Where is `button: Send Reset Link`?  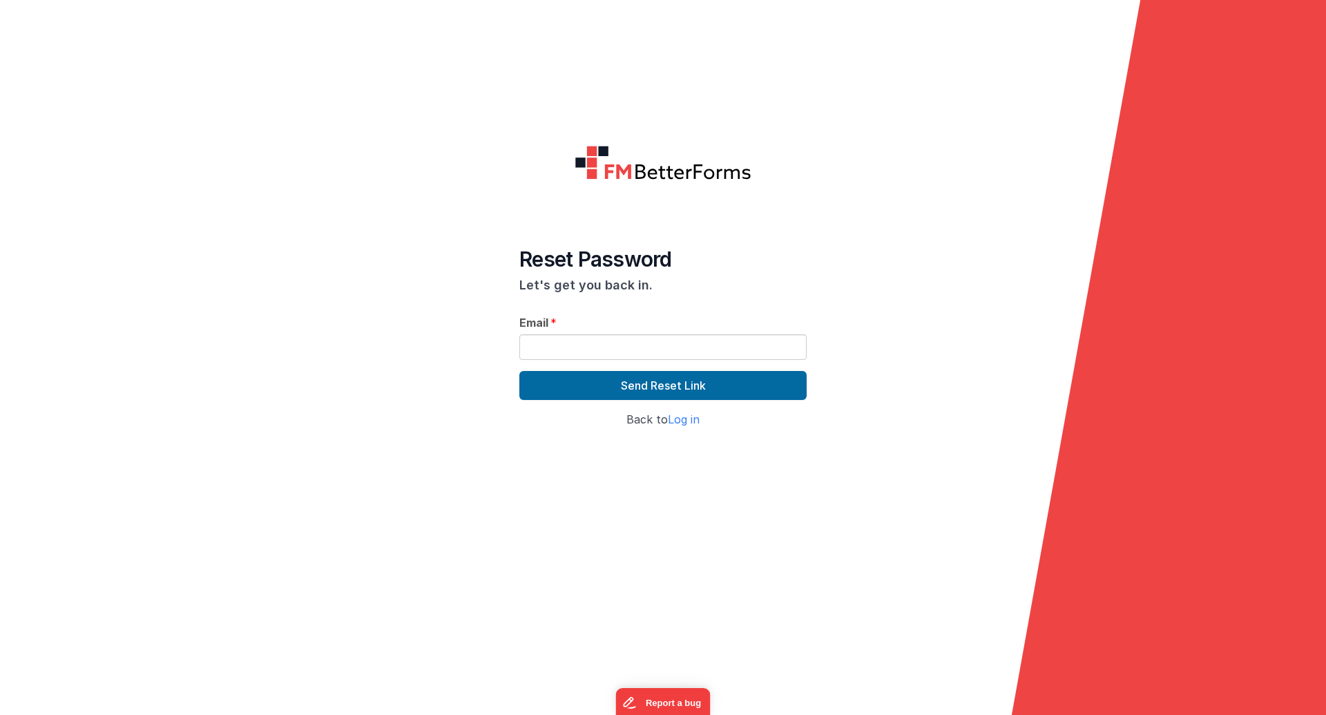 button: Send Reset Link is located at coordinates (663, 385).